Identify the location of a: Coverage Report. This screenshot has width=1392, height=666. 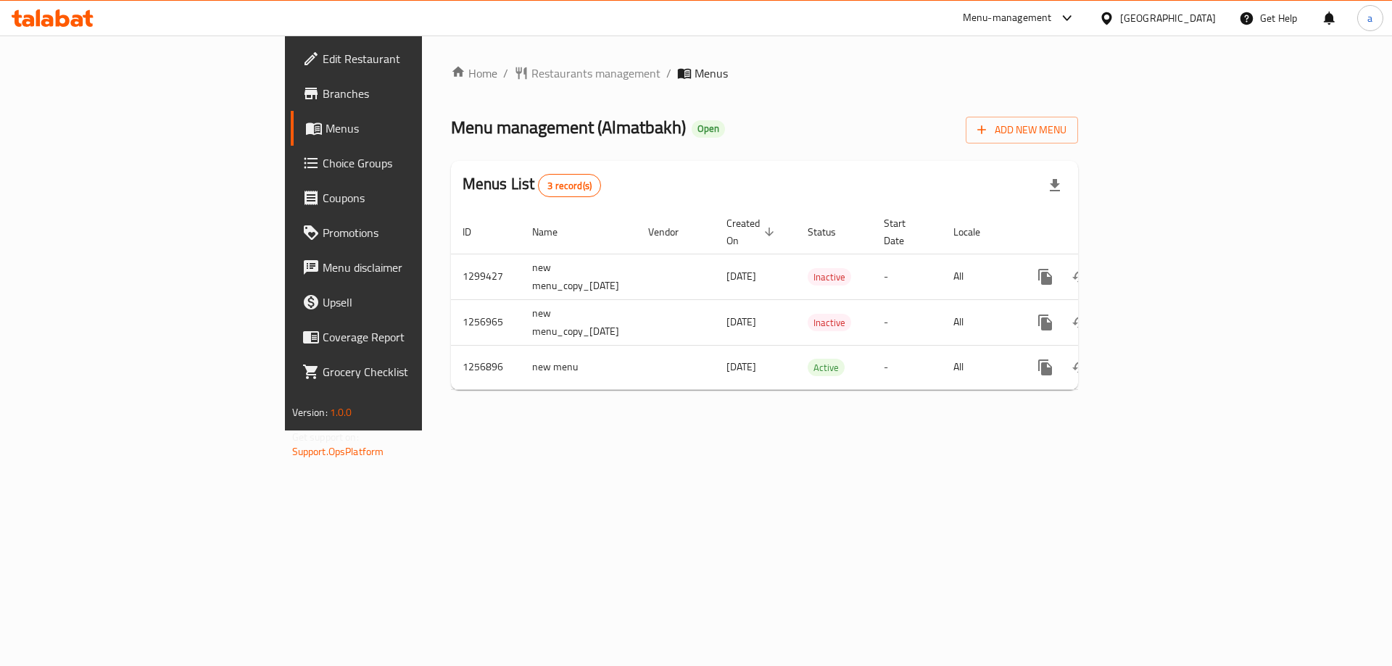
(404, 337).